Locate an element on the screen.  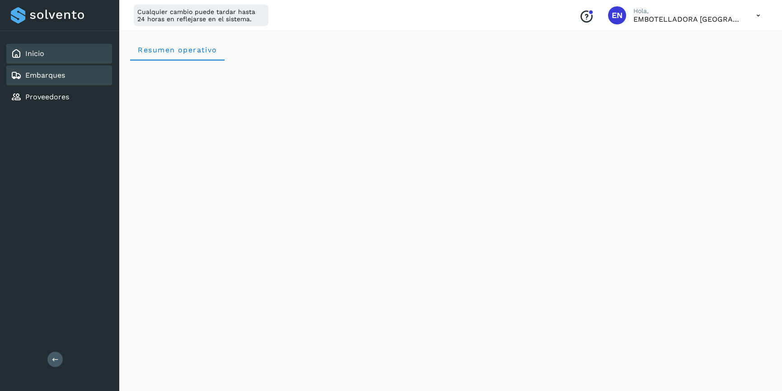
a: Proveedores is located at coordinates (47, 97).